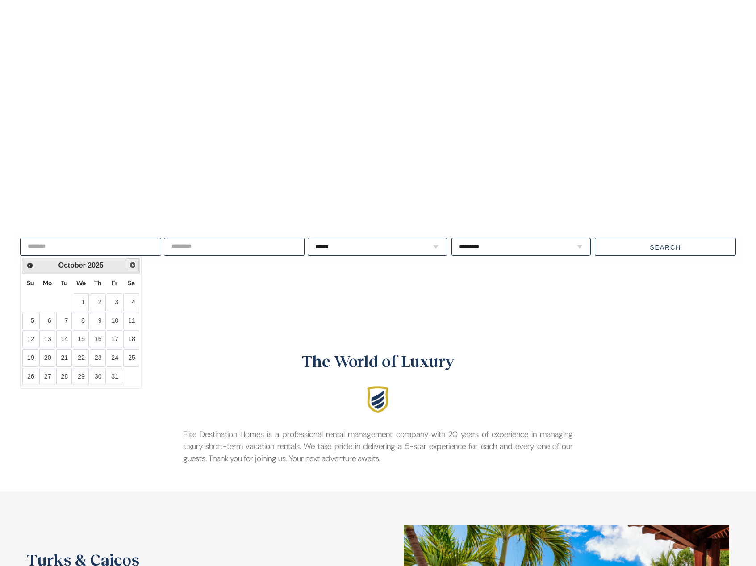  I want to click on a: 27, so click(47, 377).